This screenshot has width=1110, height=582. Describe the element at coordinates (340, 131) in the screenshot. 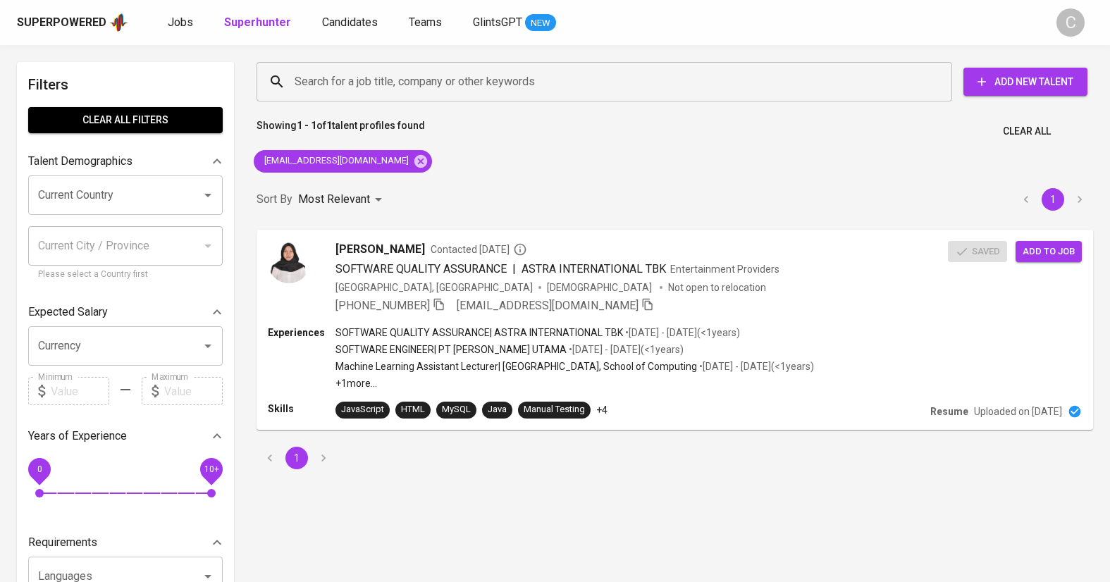

I see `p: Showing of talent profiles found` at that location.